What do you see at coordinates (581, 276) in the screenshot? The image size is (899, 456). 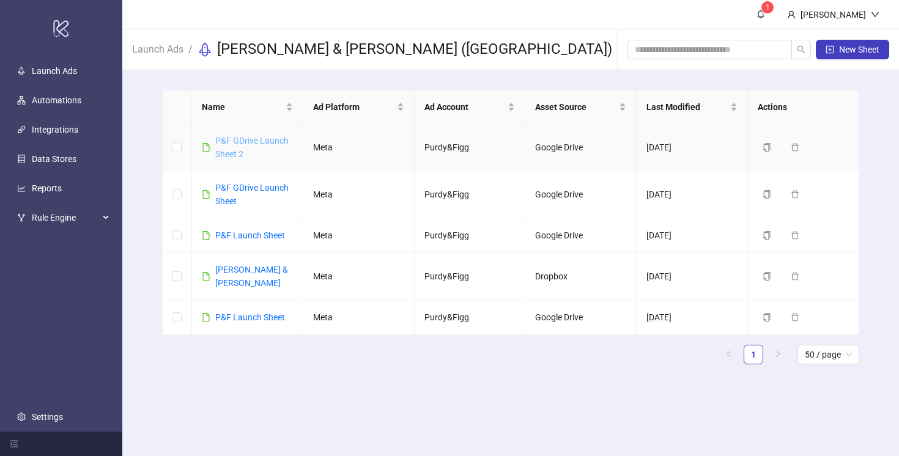 I see `td: Dropbox` at bounding box center [581, 276].